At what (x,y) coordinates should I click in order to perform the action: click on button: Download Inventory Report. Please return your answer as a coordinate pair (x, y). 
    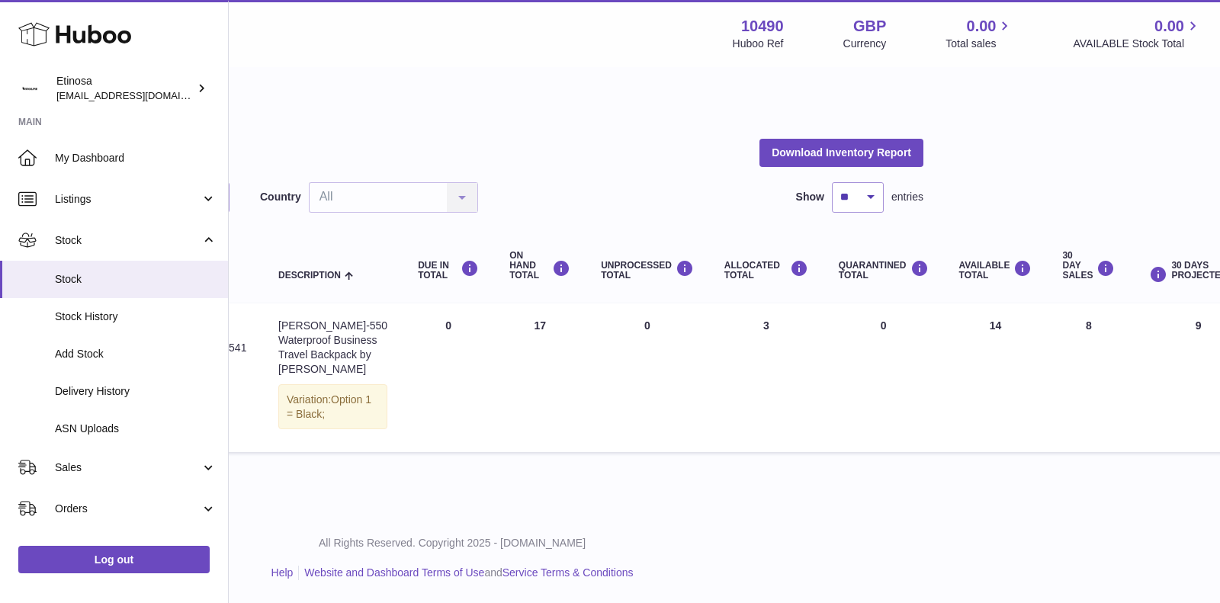
    Looking at the image, I should click on (841, 152).